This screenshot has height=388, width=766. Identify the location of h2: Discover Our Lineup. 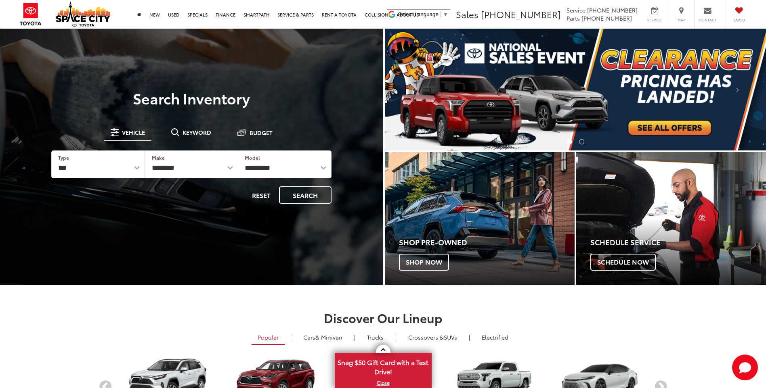
(383, 318).